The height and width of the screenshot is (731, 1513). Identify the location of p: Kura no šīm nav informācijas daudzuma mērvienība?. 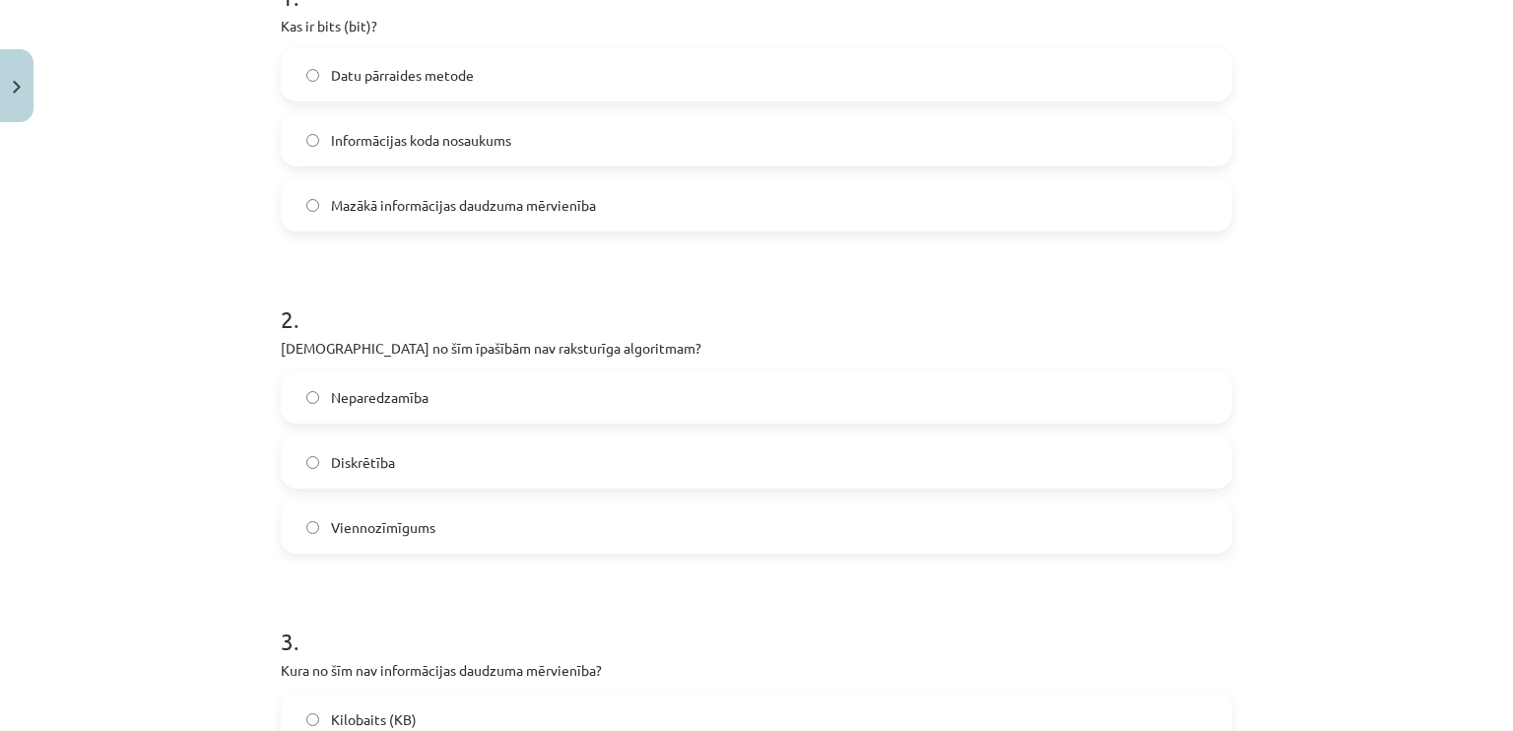
(756, 670).